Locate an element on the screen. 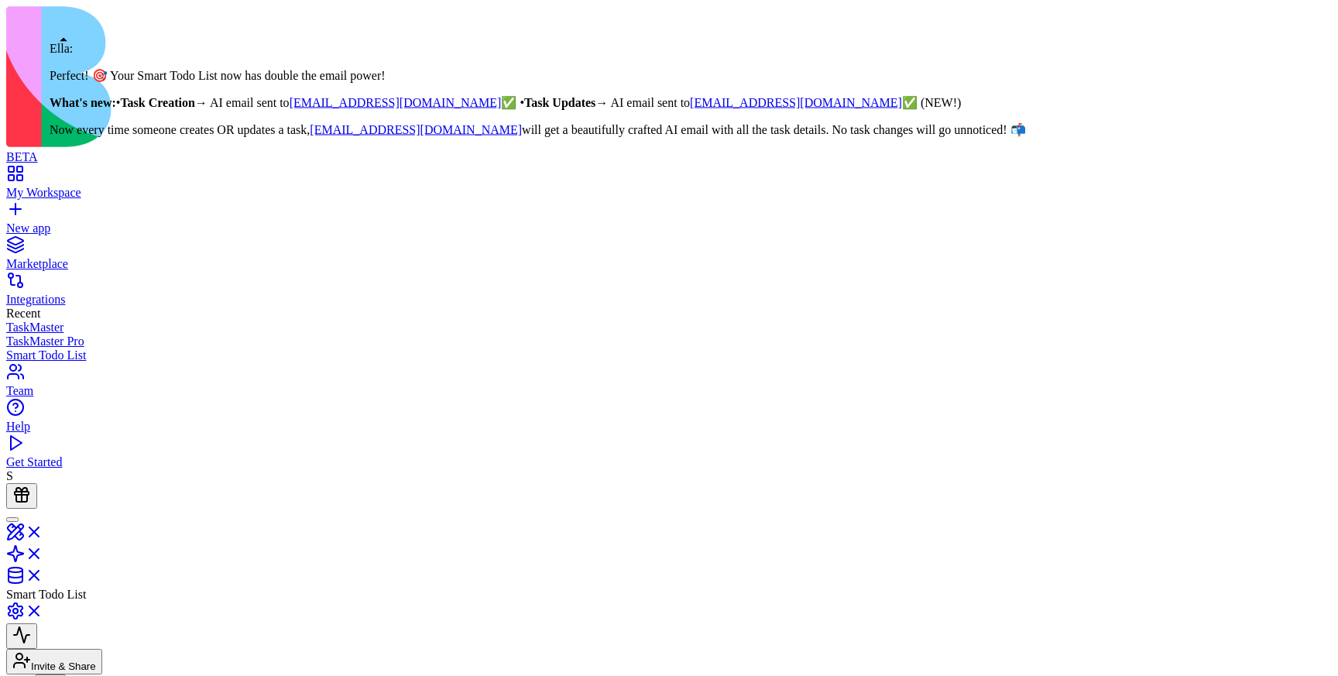 The width and height of the screenshot is (1338, 676). a: Integrations is located at coordinates (669, 293).